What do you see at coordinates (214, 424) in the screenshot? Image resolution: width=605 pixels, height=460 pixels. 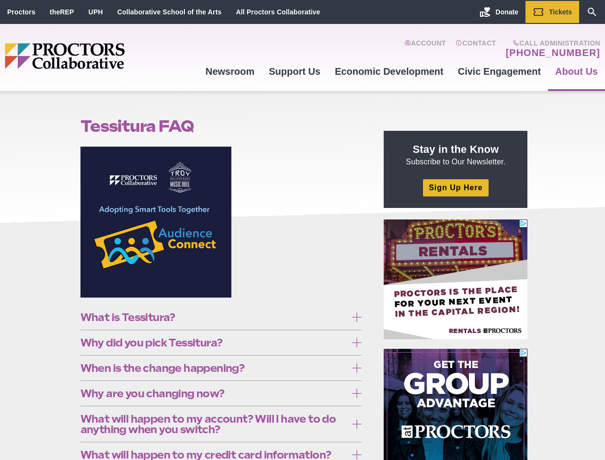 I see `span: What will happen to my account? Will I have to do anything when you switch?` at bounding box center [214, 424].